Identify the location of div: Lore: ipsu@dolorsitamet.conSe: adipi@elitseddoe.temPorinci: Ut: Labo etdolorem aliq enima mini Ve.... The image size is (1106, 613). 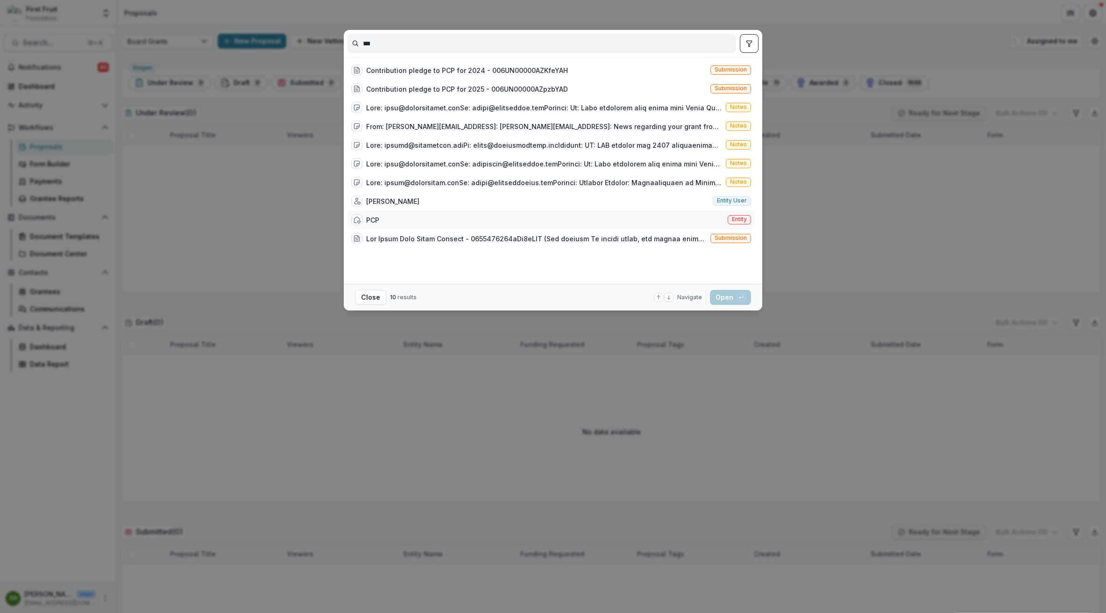
(544, 107).